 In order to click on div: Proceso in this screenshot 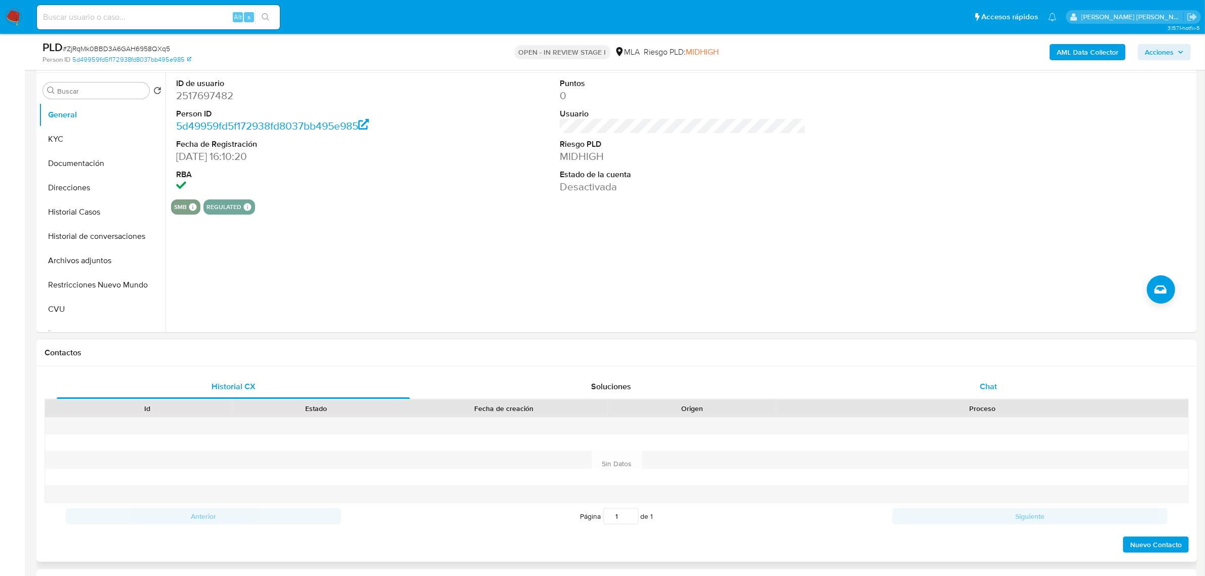, I will do `click(983, 409)`.